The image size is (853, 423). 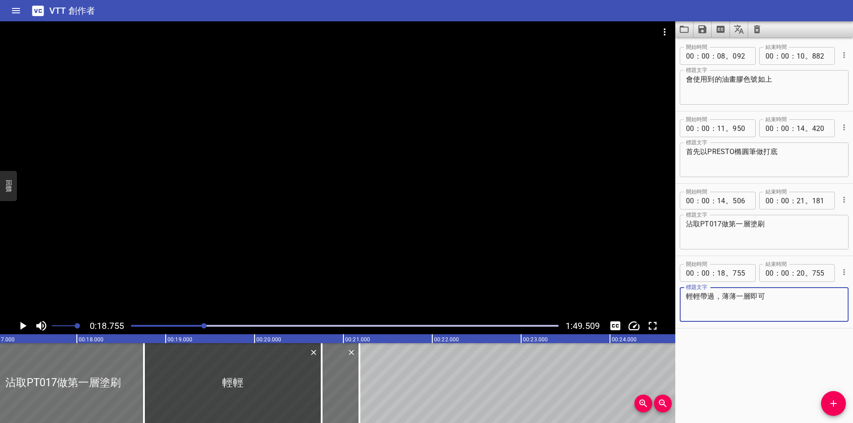 What do you see at coordinates (180, 340) in the screenshot?
I see `text: 00:19.000` at bounding box center [180, 340].